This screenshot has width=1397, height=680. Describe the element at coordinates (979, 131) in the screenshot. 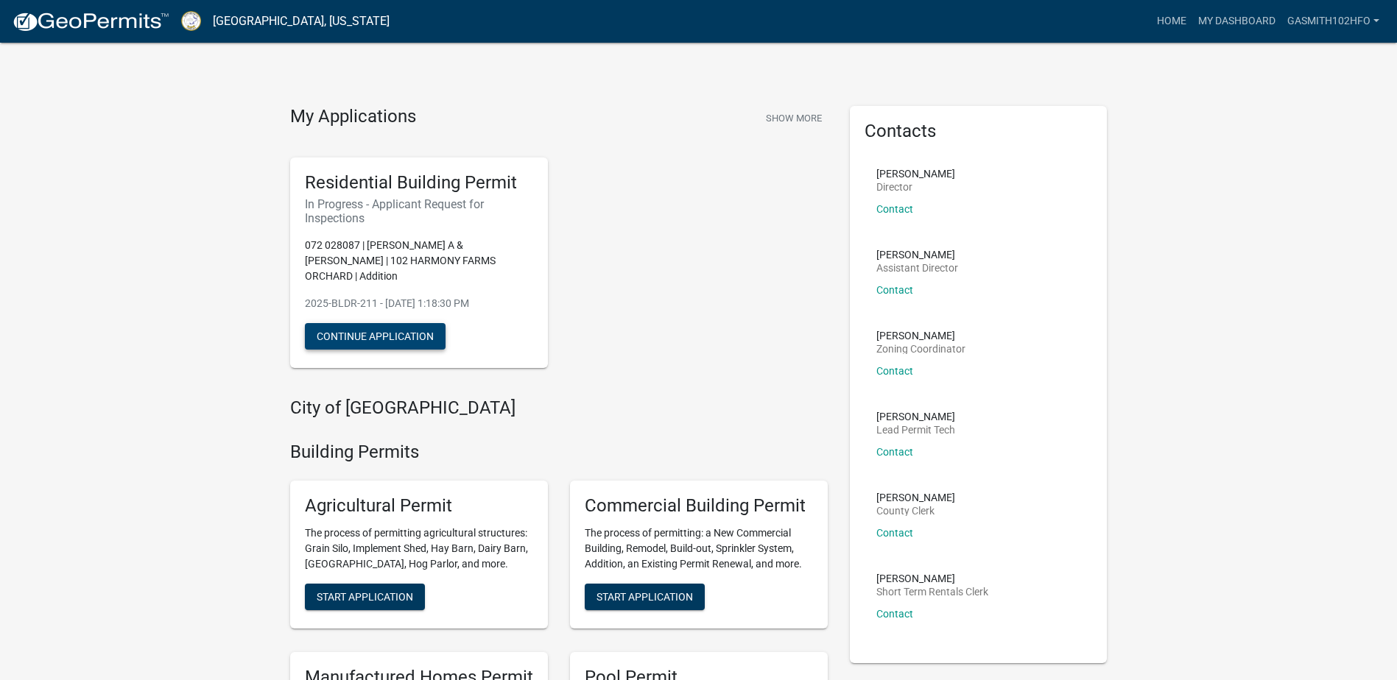

I see `h5: Contacts` at that location.